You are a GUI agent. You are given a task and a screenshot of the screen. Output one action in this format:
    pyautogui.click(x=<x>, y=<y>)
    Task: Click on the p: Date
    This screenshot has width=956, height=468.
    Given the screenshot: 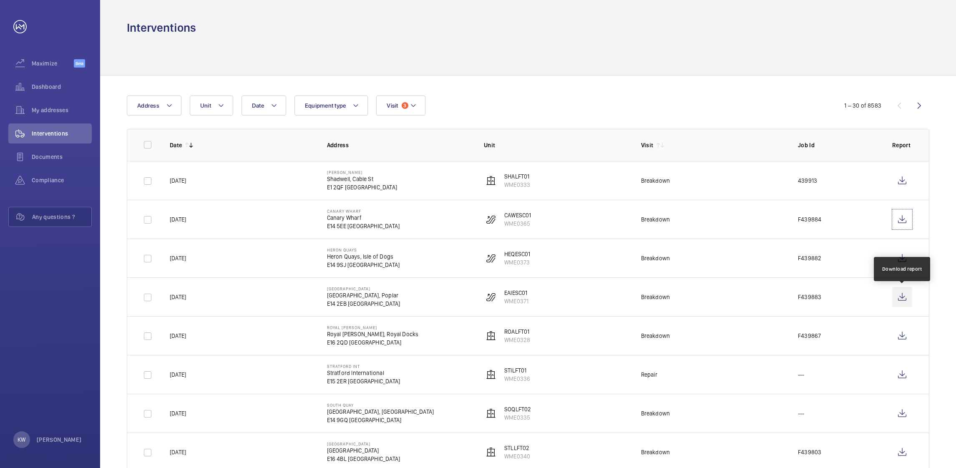 What is the action you would take?
    pyautogui.click(x=176, y=145)
    